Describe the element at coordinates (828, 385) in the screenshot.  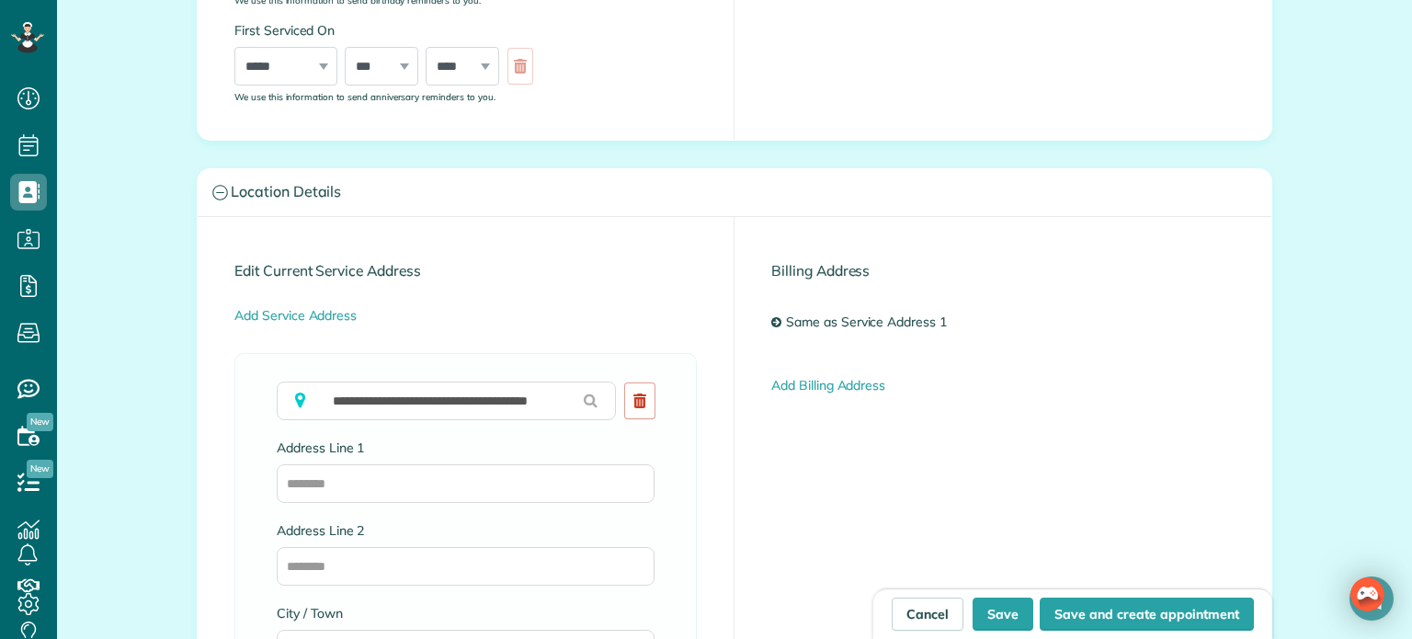
I see `a: Add Billing Address` at that location.